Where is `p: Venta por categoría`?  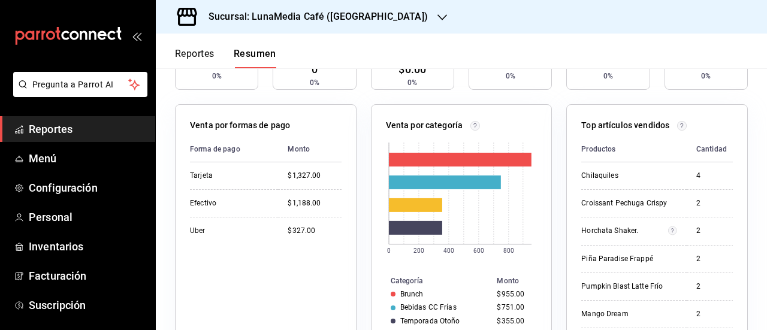 p: Venta por categoría is located at coordinates (424, 125).